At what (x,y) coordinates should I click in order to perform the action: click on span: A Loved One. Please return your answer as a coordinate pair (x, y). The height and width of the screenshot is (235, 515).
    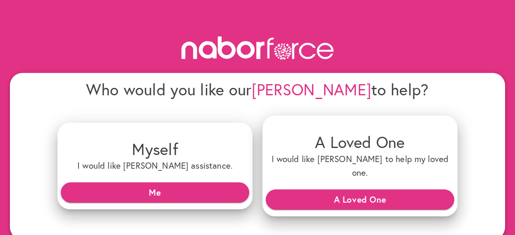
    Looking at the image, I should click on (360, 199).